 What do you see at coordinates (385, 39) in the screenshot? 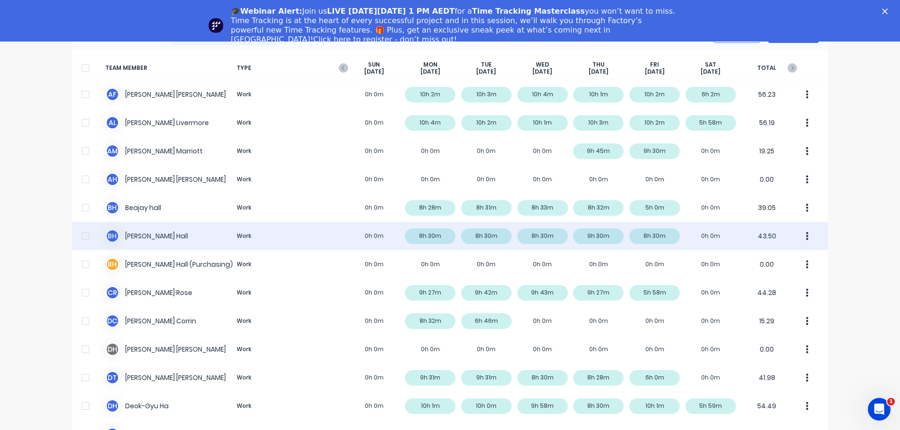
I see `a: Click here to register - don’t miss out!` at bounding box center [385, 39].